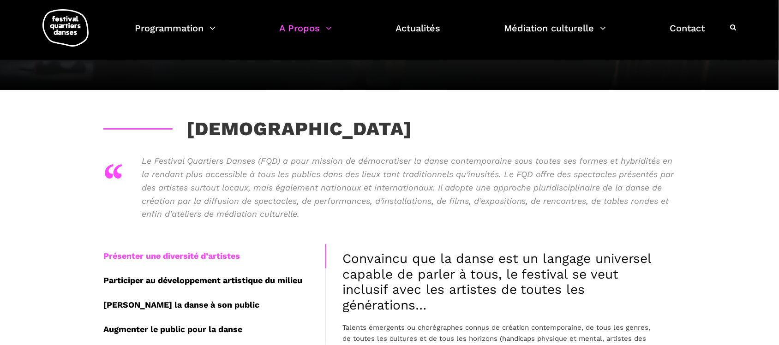 This screenshot has width=779, height=345. I want to click on div: Augmenter le public pour la danse, so click(214, 329).